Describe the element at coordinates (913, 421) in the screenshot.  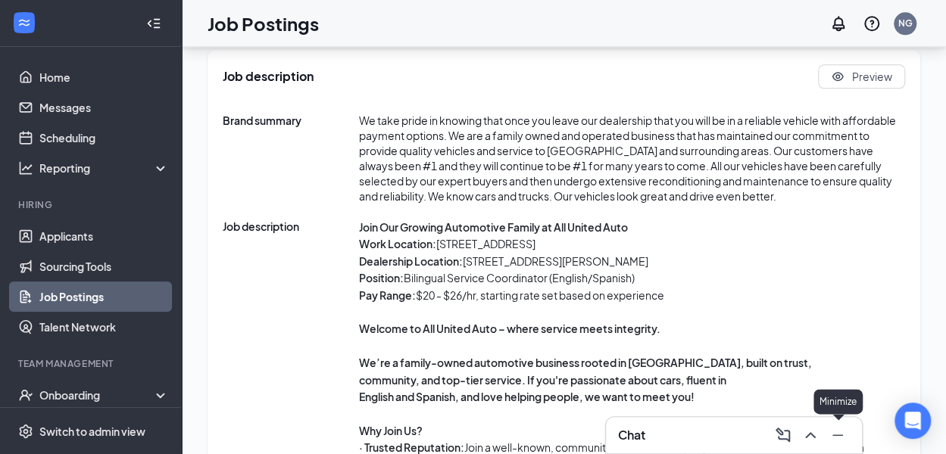
I see `div: Open Intercom Messenger` at that location.